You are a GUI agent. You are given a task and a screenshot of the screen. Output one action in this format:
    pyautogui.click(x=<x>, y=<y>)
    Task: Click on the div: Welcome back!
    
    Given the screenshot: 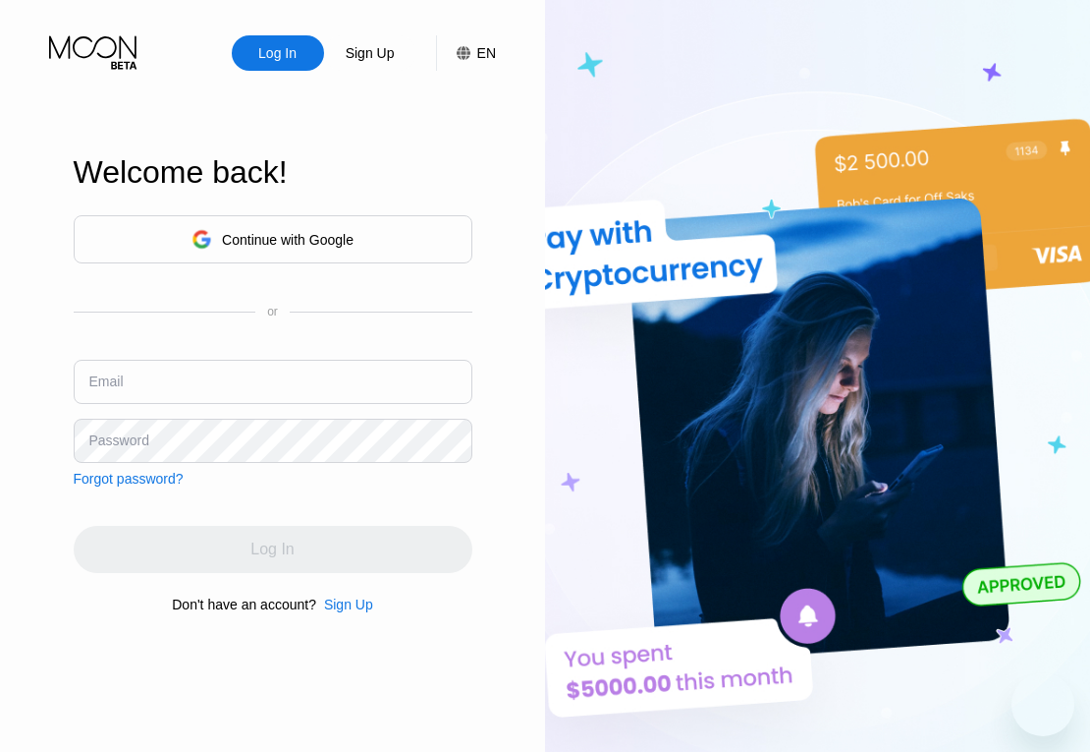 What is the action you would take?
    pyautogui.click(x=273, y=172)
    